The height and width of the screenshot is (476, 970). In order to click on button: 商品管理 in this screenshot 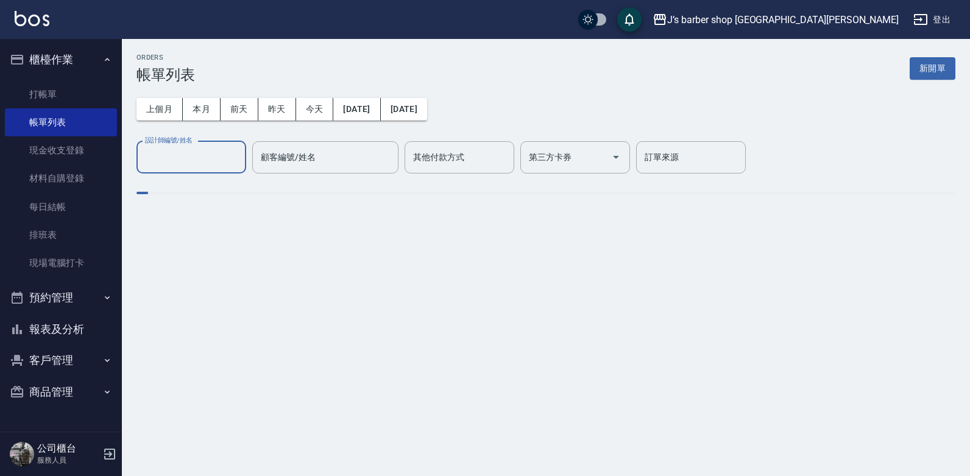, I will do `click(61, 392)`.